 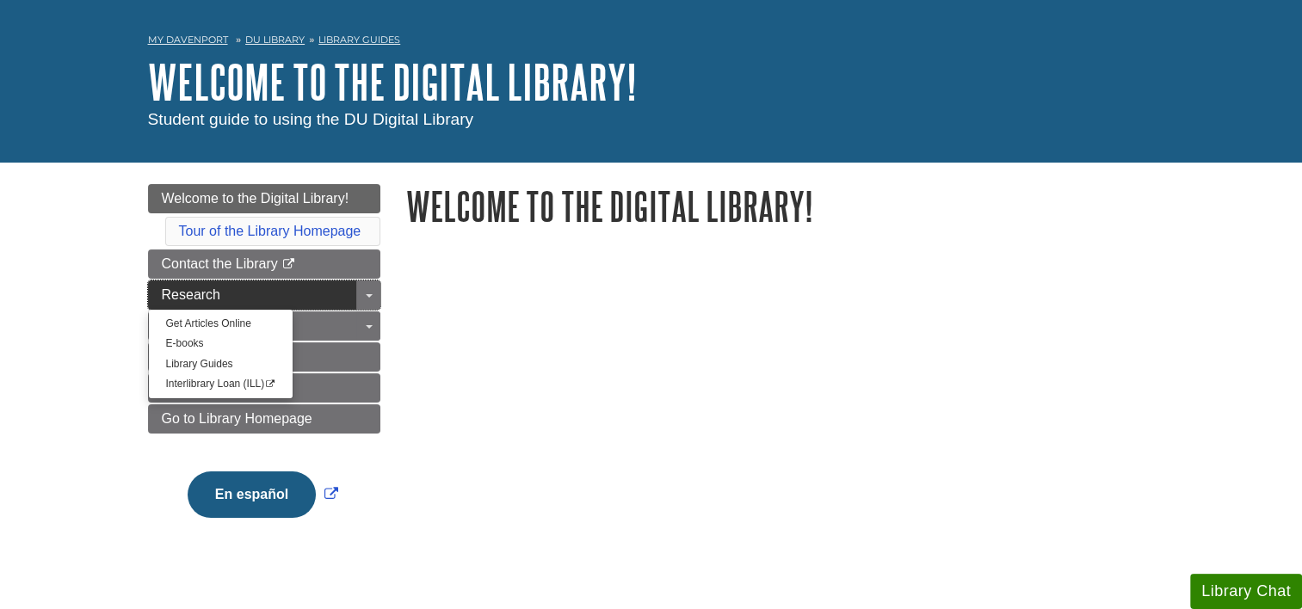 I want to click on a: E-books, so click(x=221, y=343).